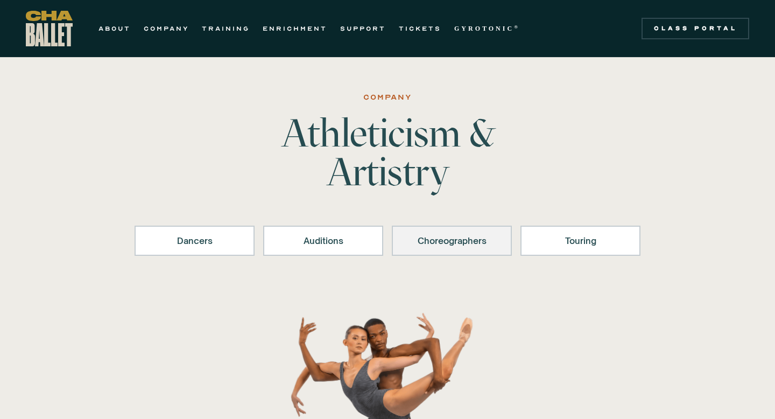 The image size is (775, 419). Describe the element at coordinates (452, 241) in the screenshot. I see `div: Choreographers` at that location.